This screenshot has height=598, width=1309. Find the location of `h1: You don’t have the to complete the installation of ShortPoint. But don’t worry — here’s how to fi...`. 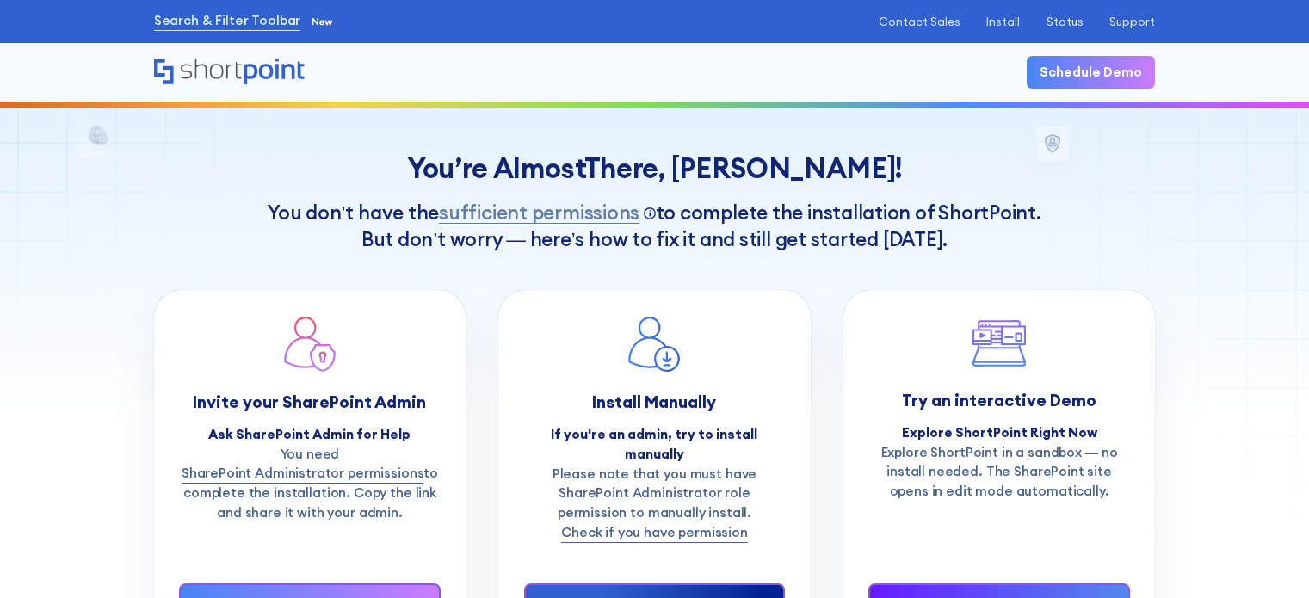

h1: You don’t have the to complete the installation of ShortPoint. But don’t worry — here’s how to fi... is located at coordinates (655, 225).